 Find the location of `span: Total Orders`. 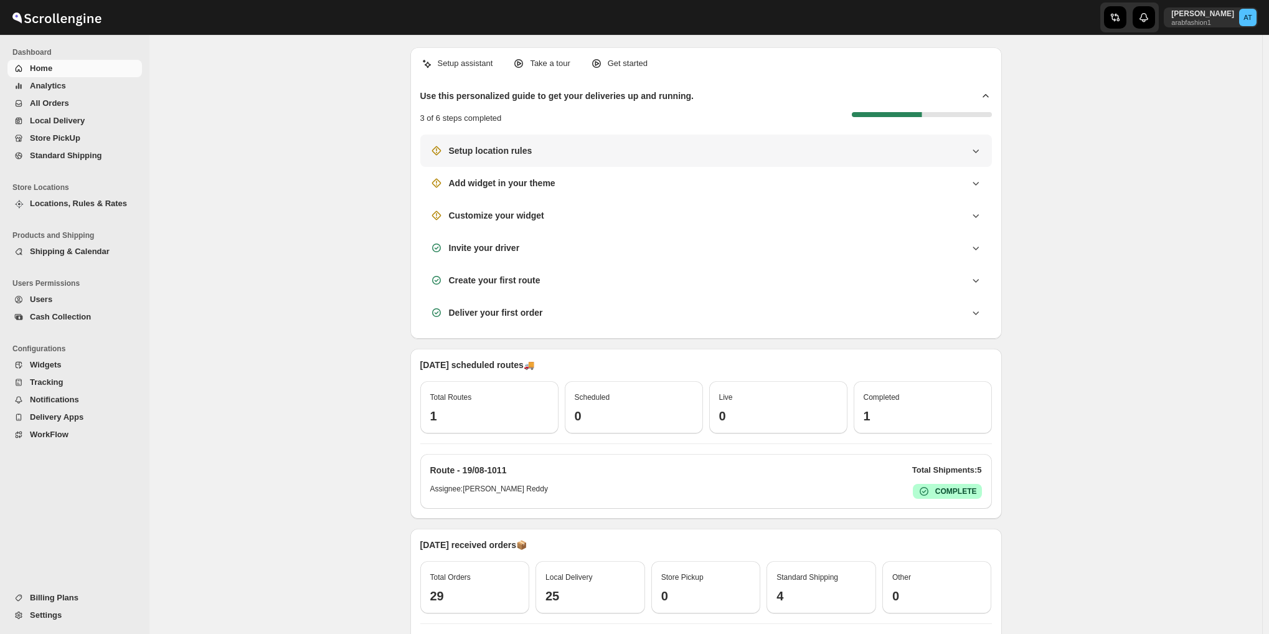

span: Total Orders is located at coordinates (450, 577).